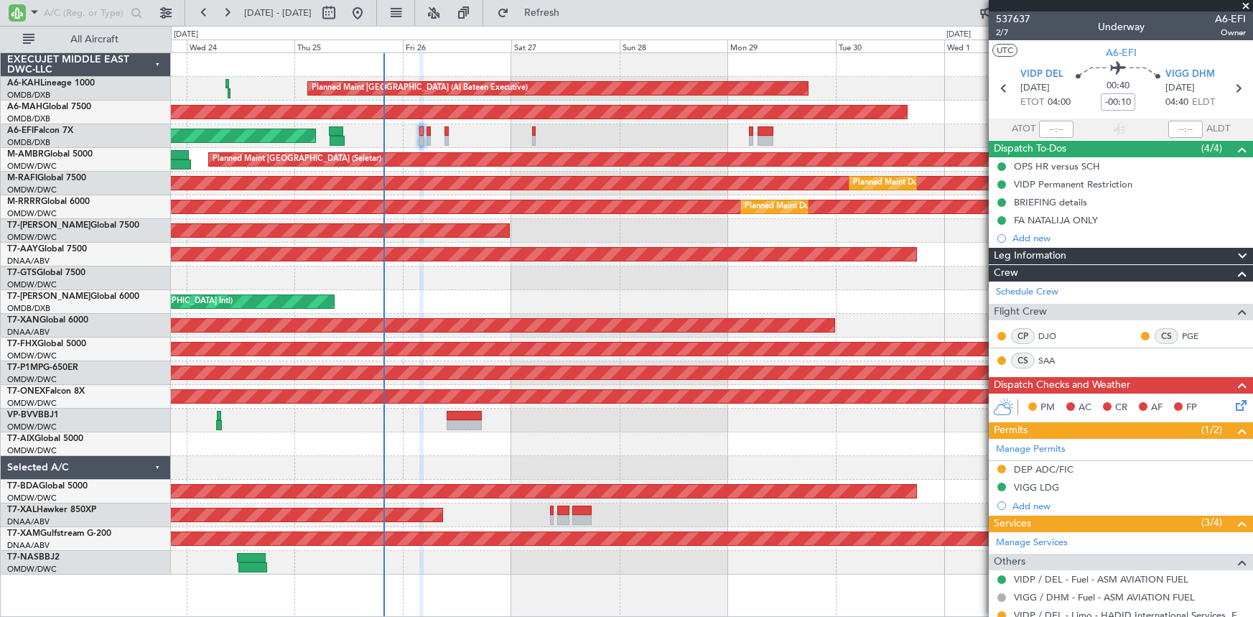 The image size is (1253, 617). I want to click on div: Thu 25, so click(348, 46).